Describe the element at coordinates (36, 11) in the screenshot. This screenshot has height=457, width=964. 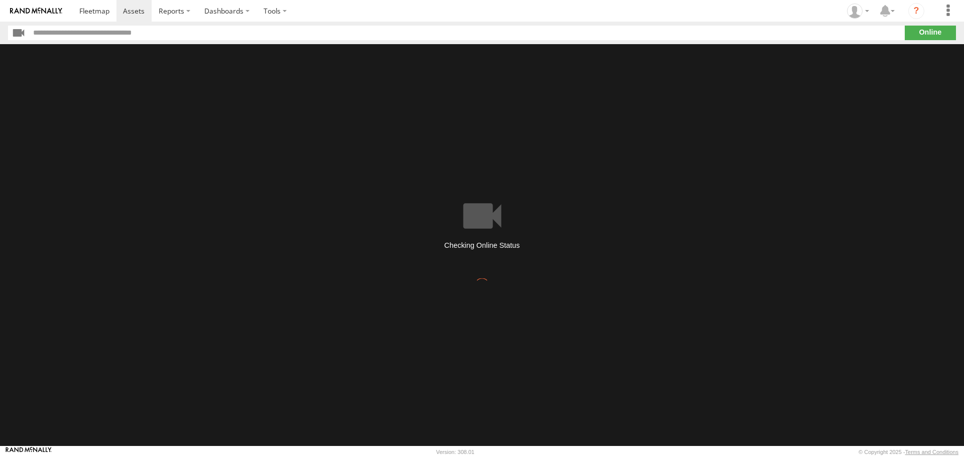
I see `img: rand-logo.svg` at that location.